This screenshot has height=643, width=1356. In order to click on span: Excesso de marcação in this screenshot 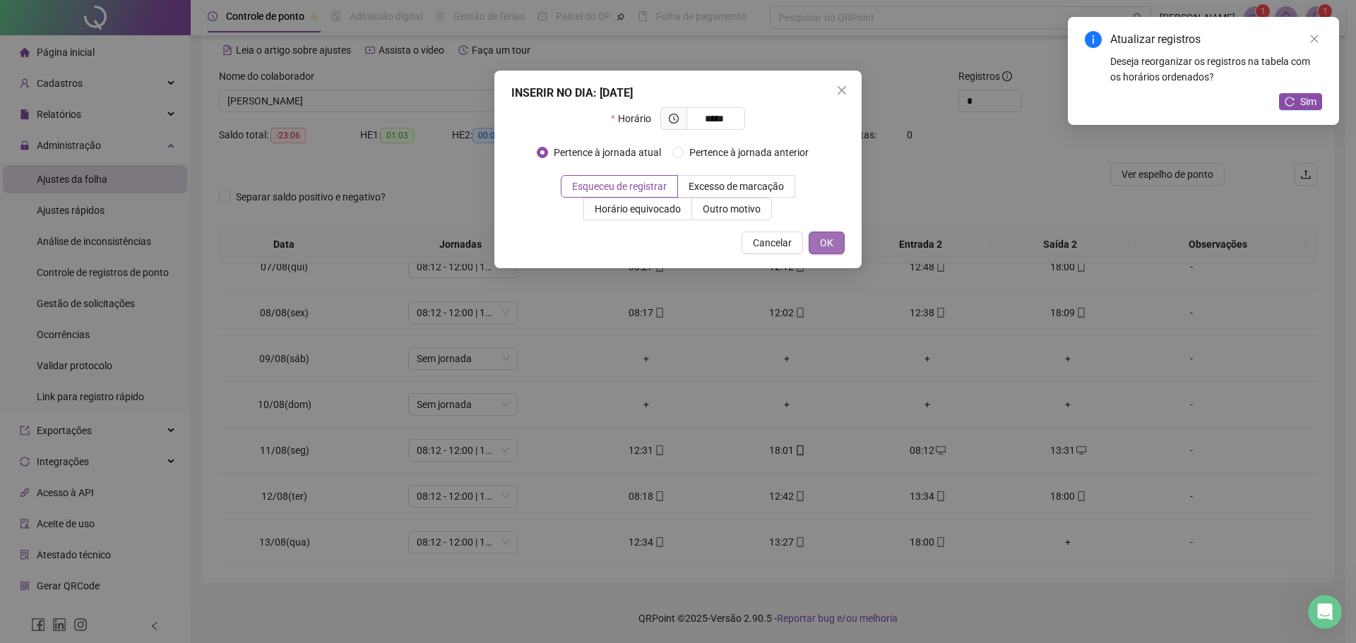, I will do `click(736, 186)`.